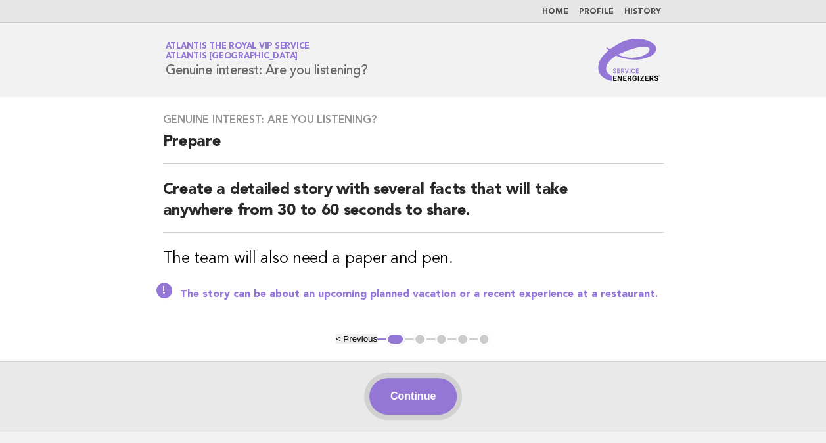 This screenshot has width=826, height=443. I want to click on button: < Previous, so click(356, 338).